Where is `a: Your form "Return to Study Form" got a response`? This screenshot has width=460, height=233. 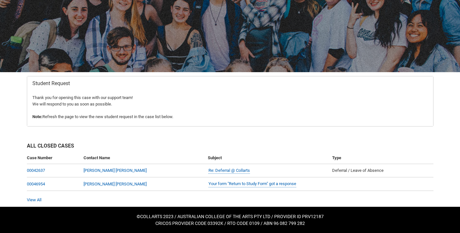
a: Your form "Return to Study Form" got a response is located at coordinates (252, 184).